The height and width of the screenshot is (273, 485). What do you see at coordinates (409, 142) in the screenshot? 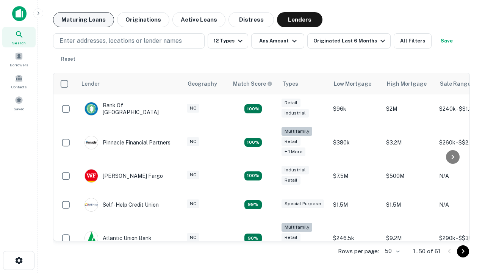
I see `td: $3.2M` at bounding box center [409, 142].